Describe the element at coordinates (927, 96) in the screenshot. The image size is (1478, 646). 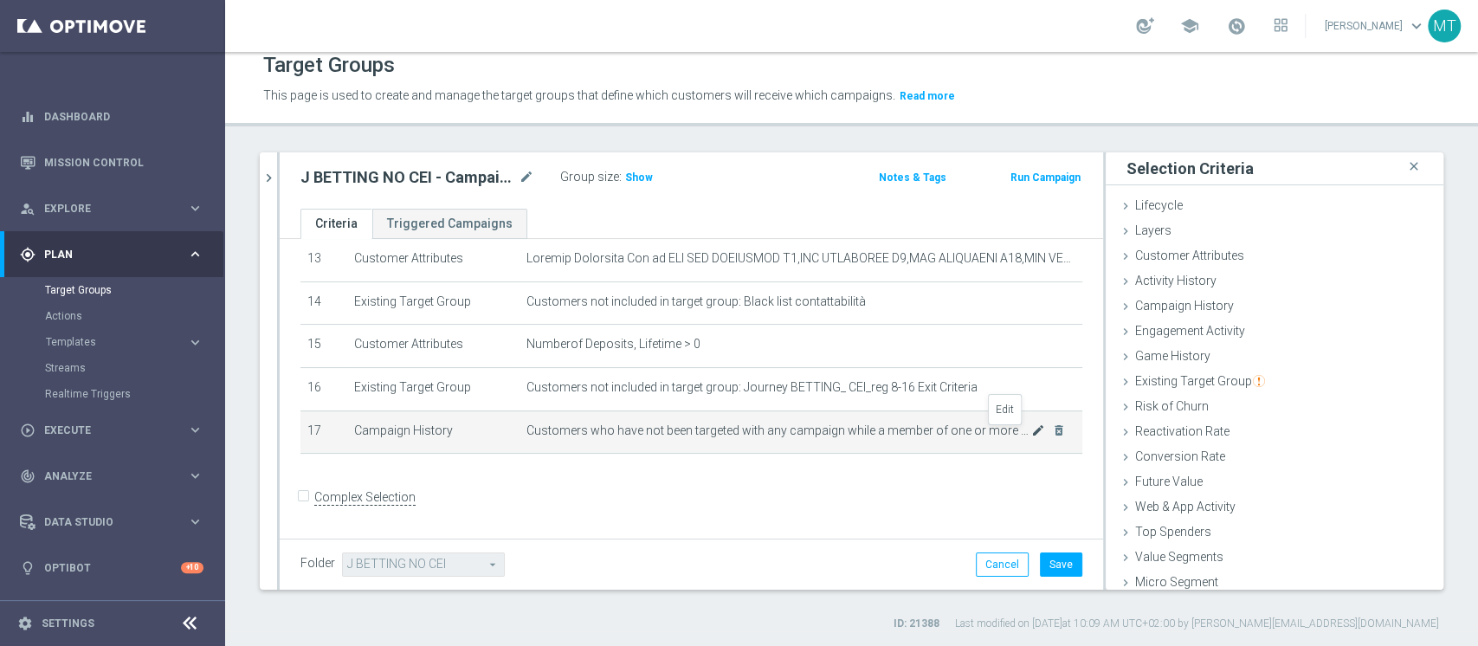
I see `button: Read more` at that location.